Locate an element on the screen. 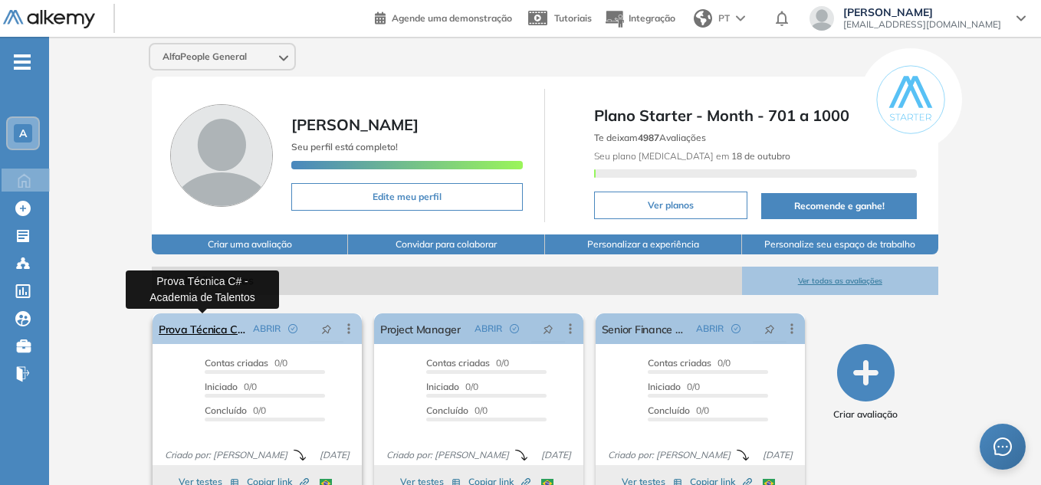 This screenshot has width=1041, height=485. button: Personalize seu espaço de trabalho is located at coordinates (840, 245).